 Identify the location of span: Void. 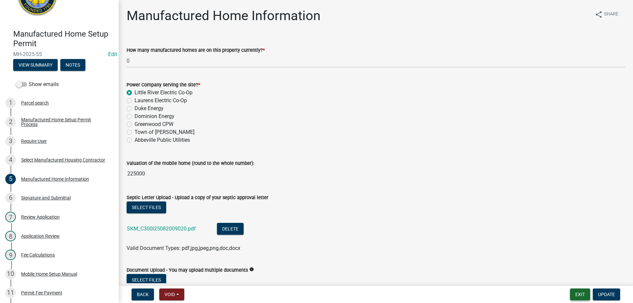
(170, 294).